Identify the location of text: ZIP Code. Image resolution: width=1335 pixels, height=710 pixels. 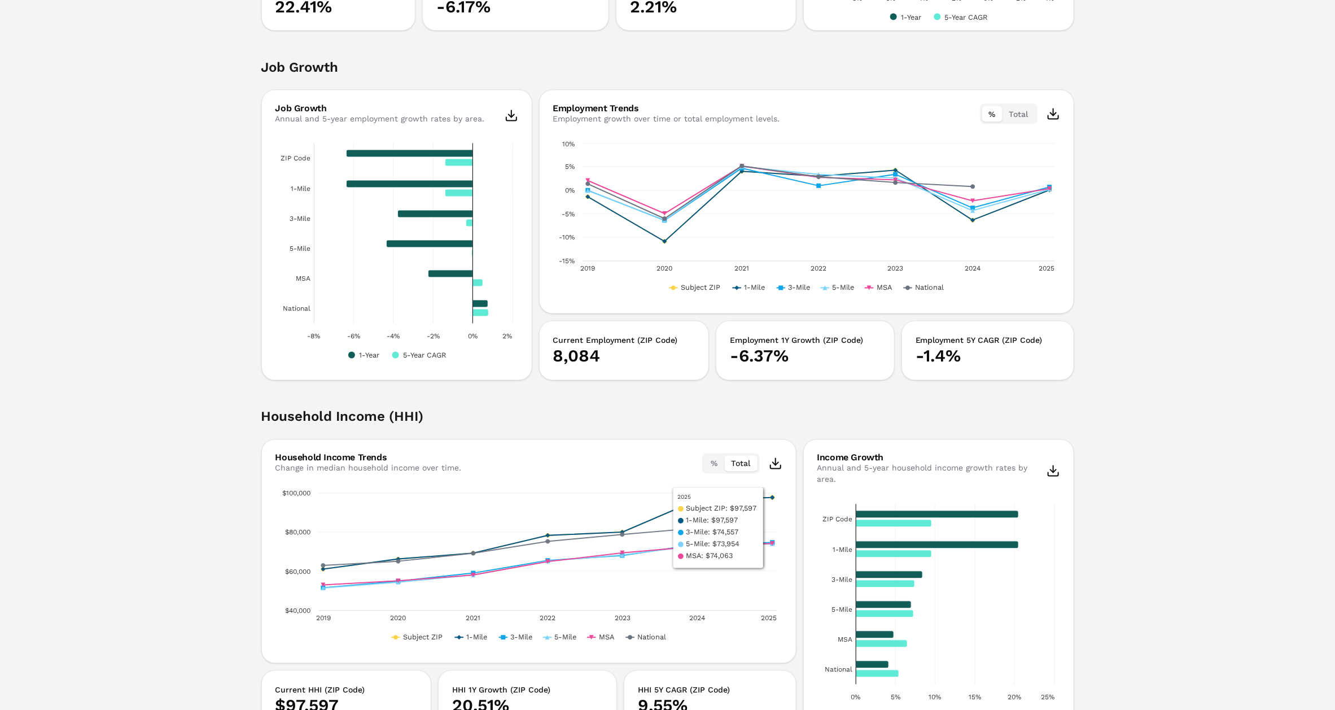
(295, 159).